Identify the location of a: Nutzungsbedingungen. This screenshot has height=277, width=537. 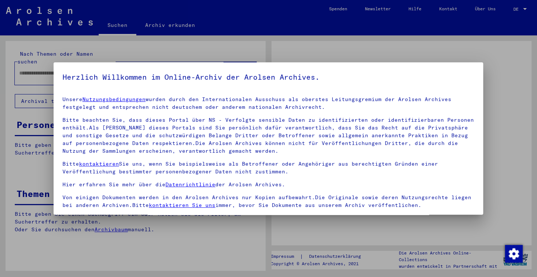
(114, 99).